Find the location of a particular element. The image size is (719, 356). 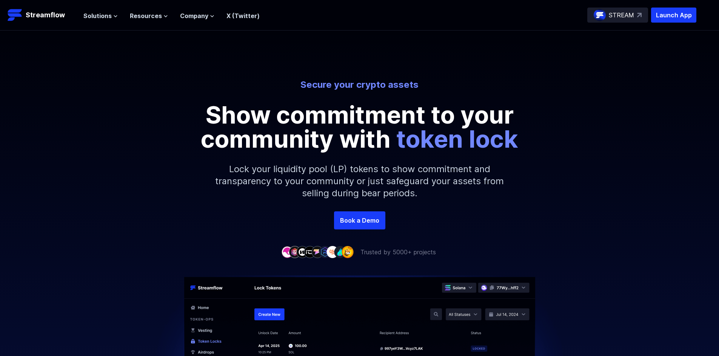

button: Resources is located at coordinates (149, 16).